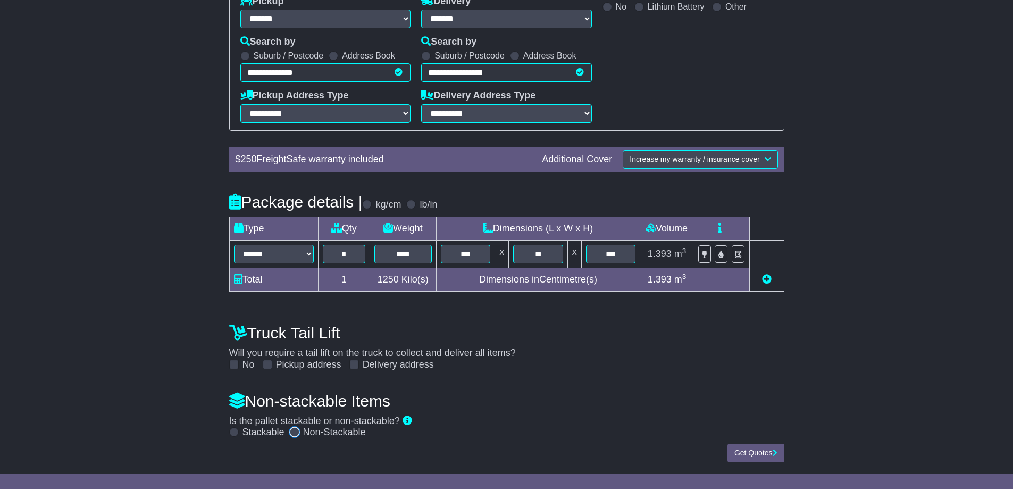 Image resolution: width=1013 pixels, height=489 pixels. What do you see at coordinates (273, 228) in the screenshot?
I see `td: Type` at bounding box center [273, 228].